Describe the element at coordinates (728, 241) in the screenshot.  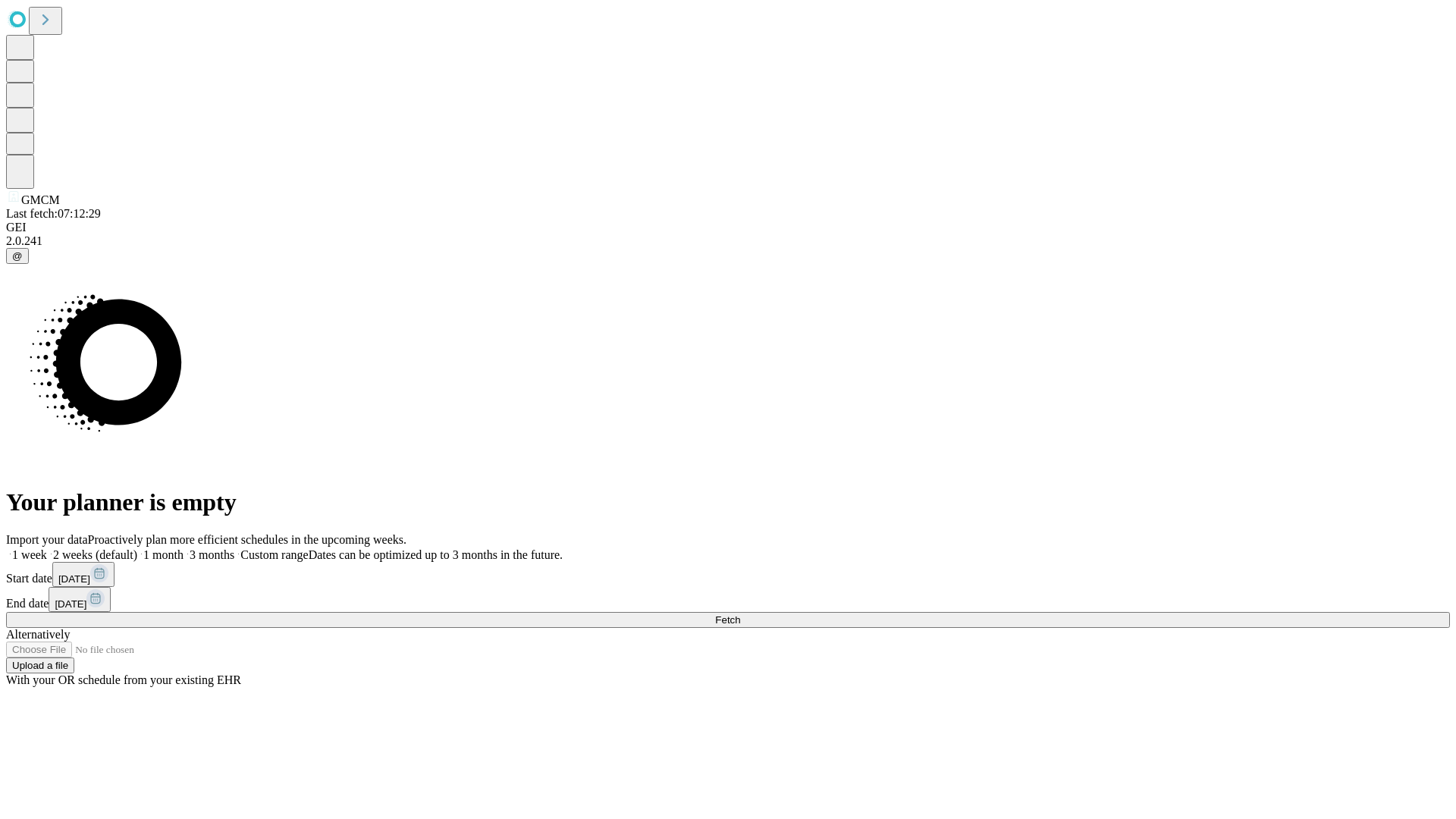
I see `div: 2.0.241` at that location.